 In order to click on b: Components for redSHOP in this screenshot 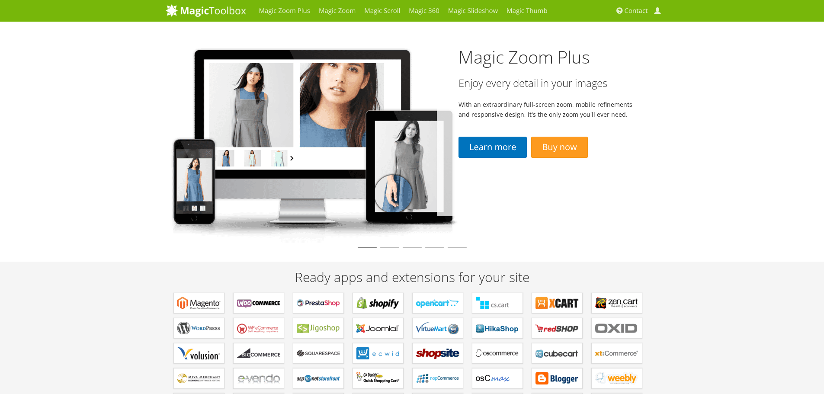, I will do `click(557, 328)`.